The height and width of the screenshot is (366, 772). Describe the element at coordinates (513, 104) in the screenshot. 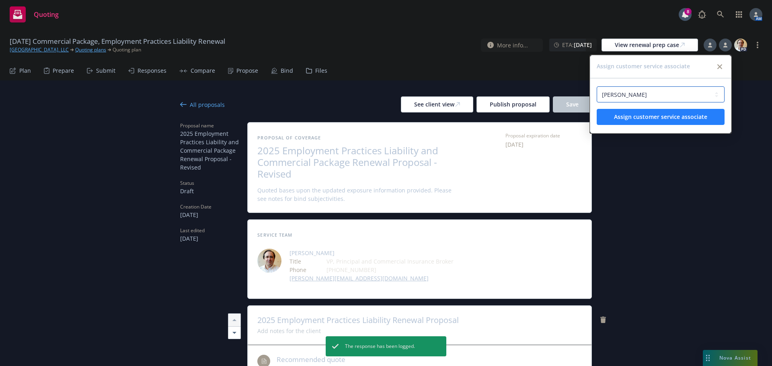

I see `span: Publish proposal` at that location.